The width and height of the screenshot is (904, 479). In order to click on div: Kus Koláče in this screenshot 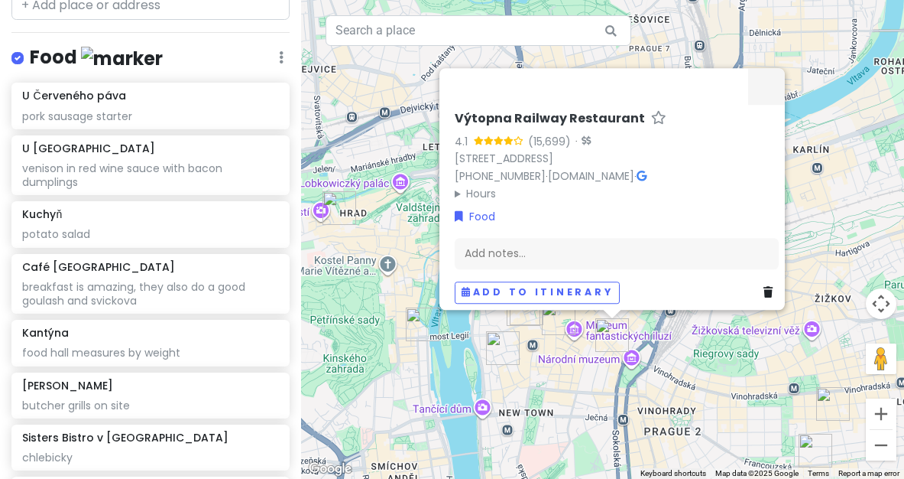, I will do `click(833, 404)`.